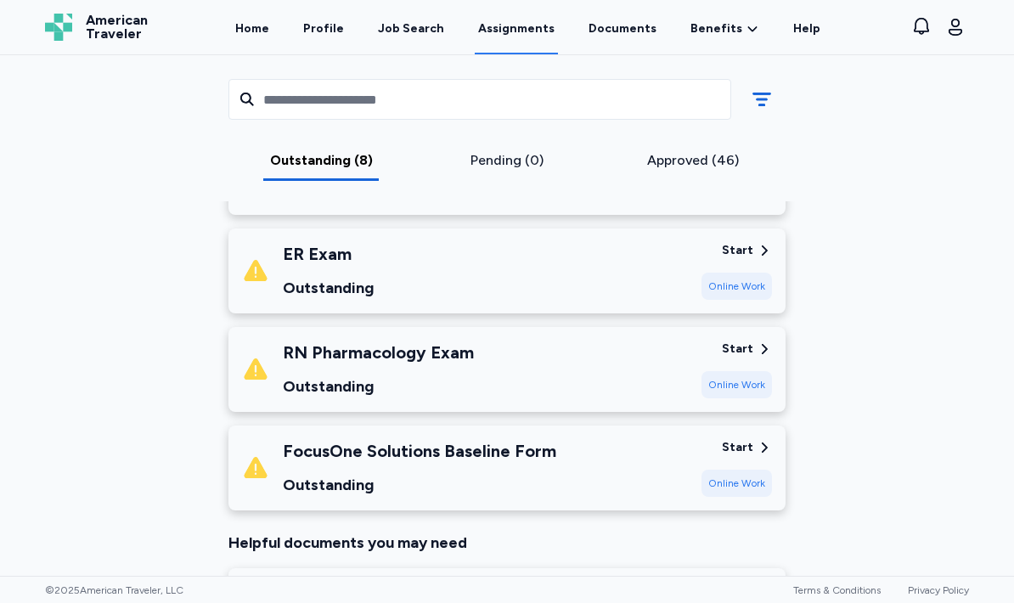  I want to click on span: American Traveler, so click(116, 27).